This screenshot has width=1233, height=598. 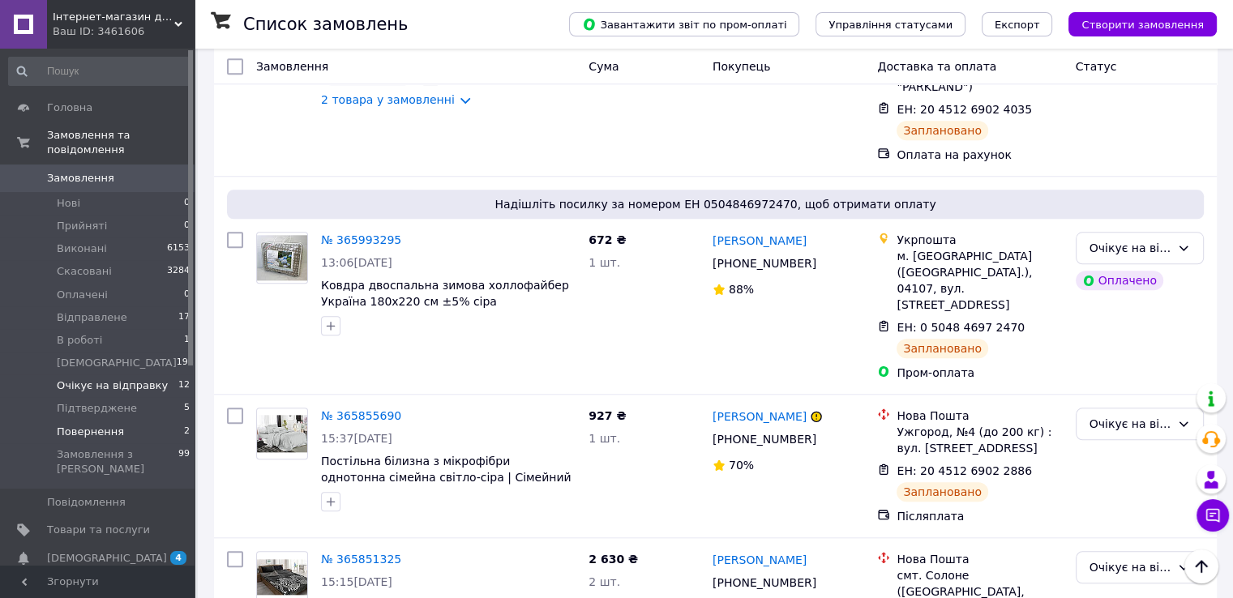 I want to click on span: Очікує на відправку, so click(x=112, y=386).